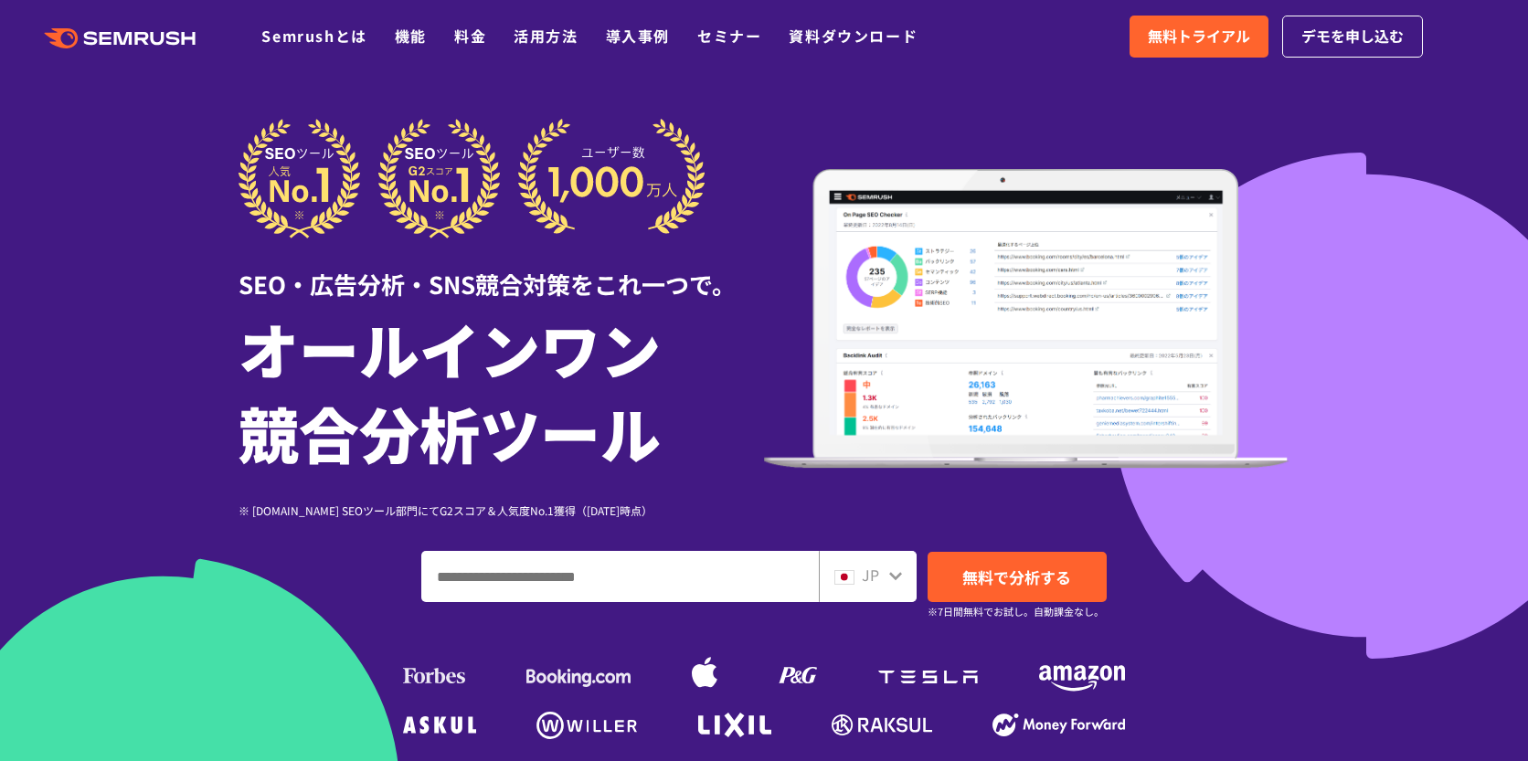  What do you see at coordinates (1352, 37) in the screenshot?
I see `span: デモを申し込む` at bounding box center [1352, 37].